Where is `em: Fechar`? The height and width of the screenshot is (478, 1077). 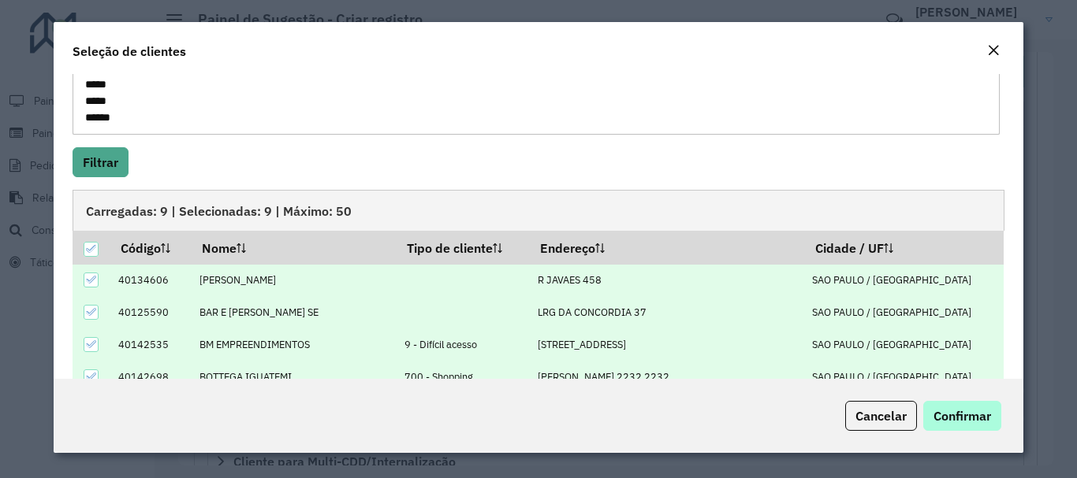 em: Fechar is located at coordinates (993, 50).